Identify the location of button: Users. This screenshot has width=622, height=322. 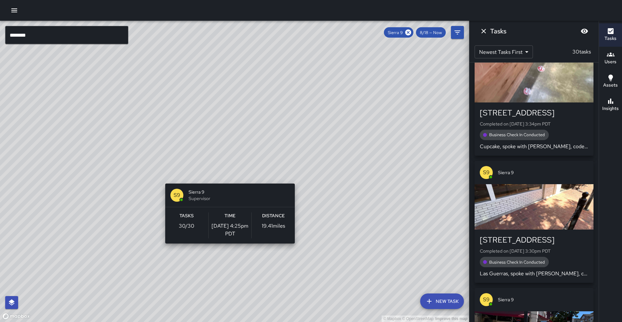
(611, 58).